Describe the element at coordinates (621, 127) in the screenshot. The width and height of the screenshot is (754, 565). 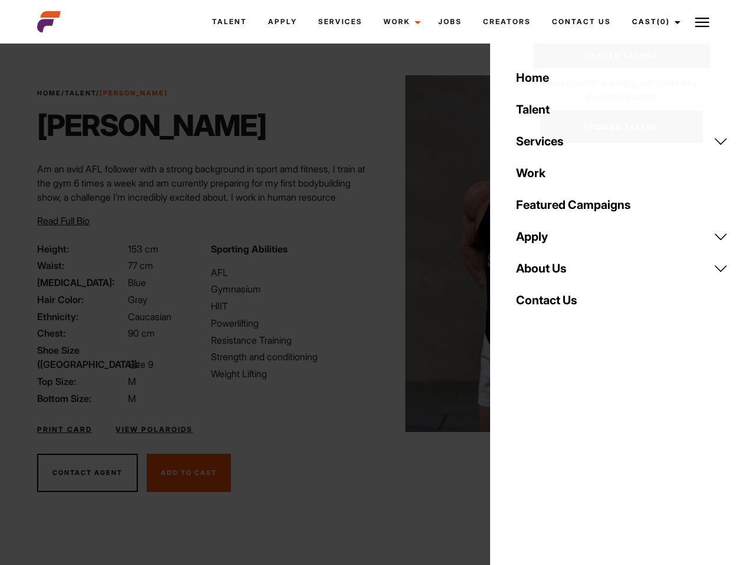
I see `a: Browse Talent` at that location.